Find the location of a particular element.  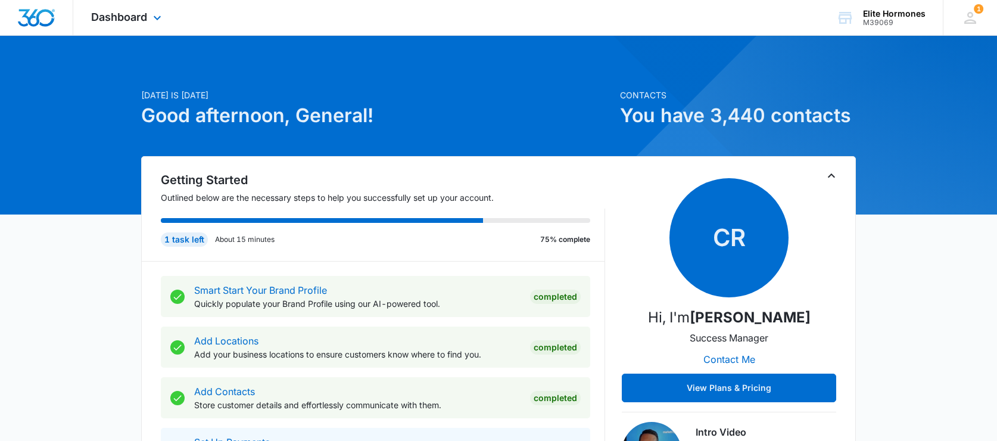

h3: Intro Video is located at coordinates (766, 432).